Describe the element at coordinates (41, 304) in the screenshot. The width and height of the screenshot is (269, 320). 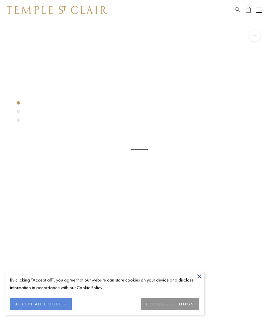
I see `button: ACCEPT ALL COOKIES` at that location.